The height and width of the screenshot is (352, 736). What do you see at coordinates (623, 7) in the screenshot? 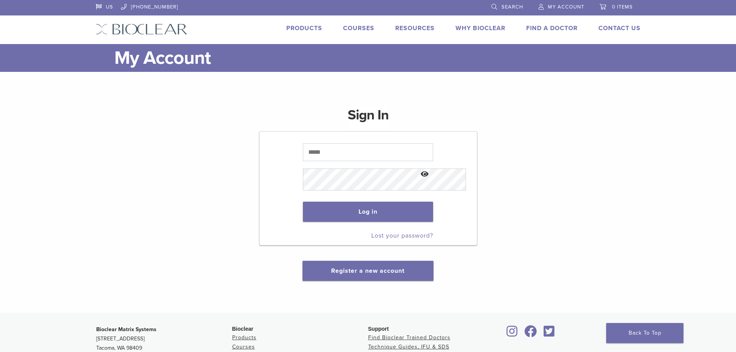
I see `span: 0 items` at bounding box center [623, 7].